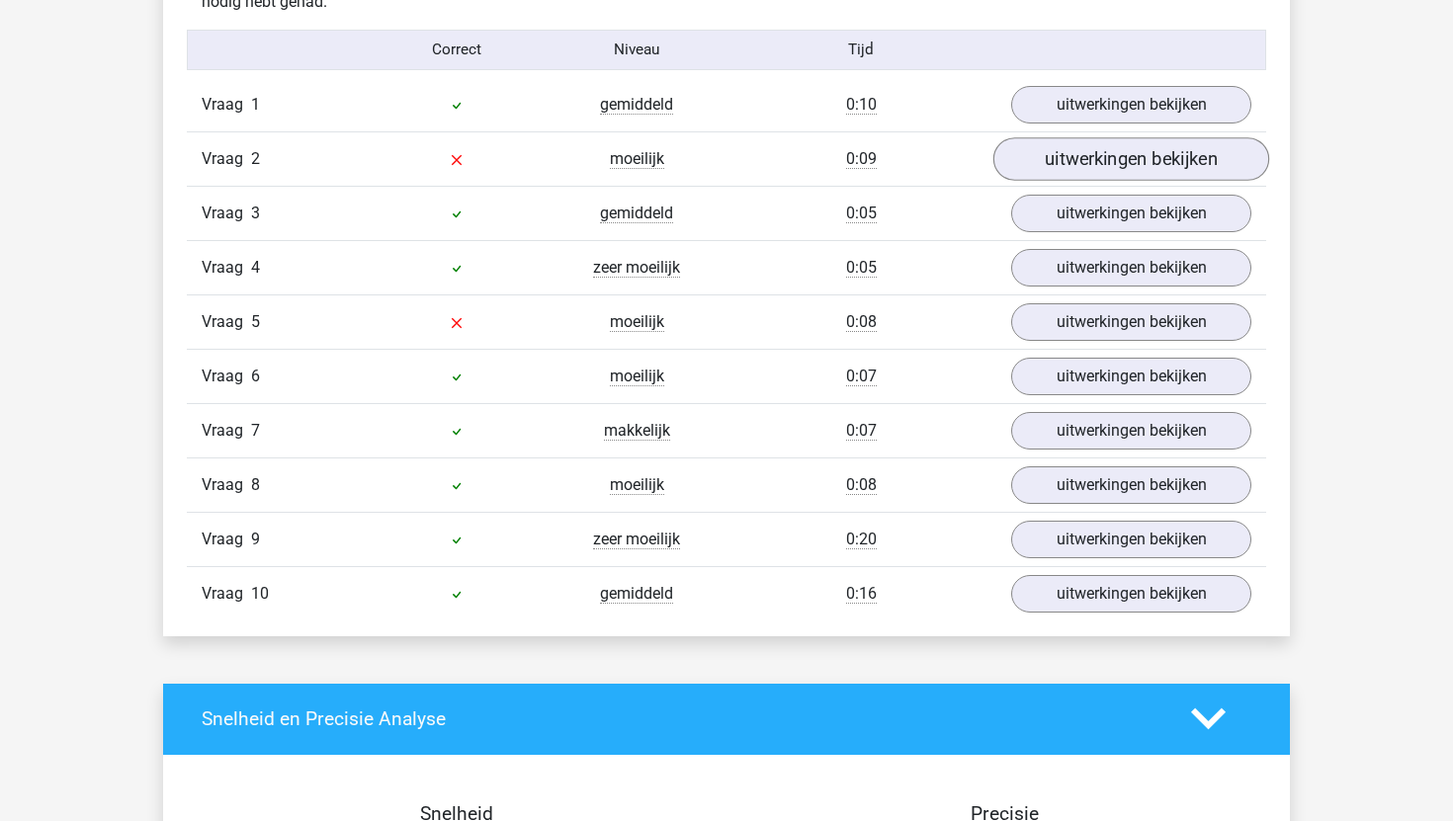  I want to click on span: 1, so click(255, 104).